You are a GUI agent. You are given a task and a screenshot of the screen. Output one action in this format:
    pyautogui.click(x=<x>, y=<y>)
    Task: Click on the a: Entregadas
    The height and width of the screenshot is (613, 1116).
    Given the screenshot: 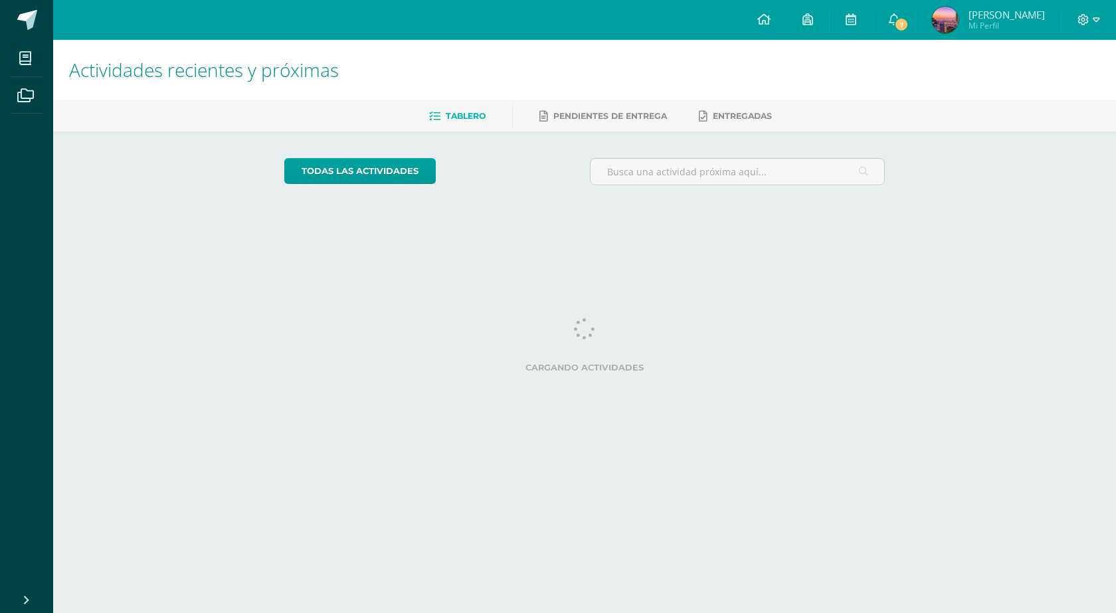 What is the action you would take?
    pyautogui.click(x=735, y=116)
    